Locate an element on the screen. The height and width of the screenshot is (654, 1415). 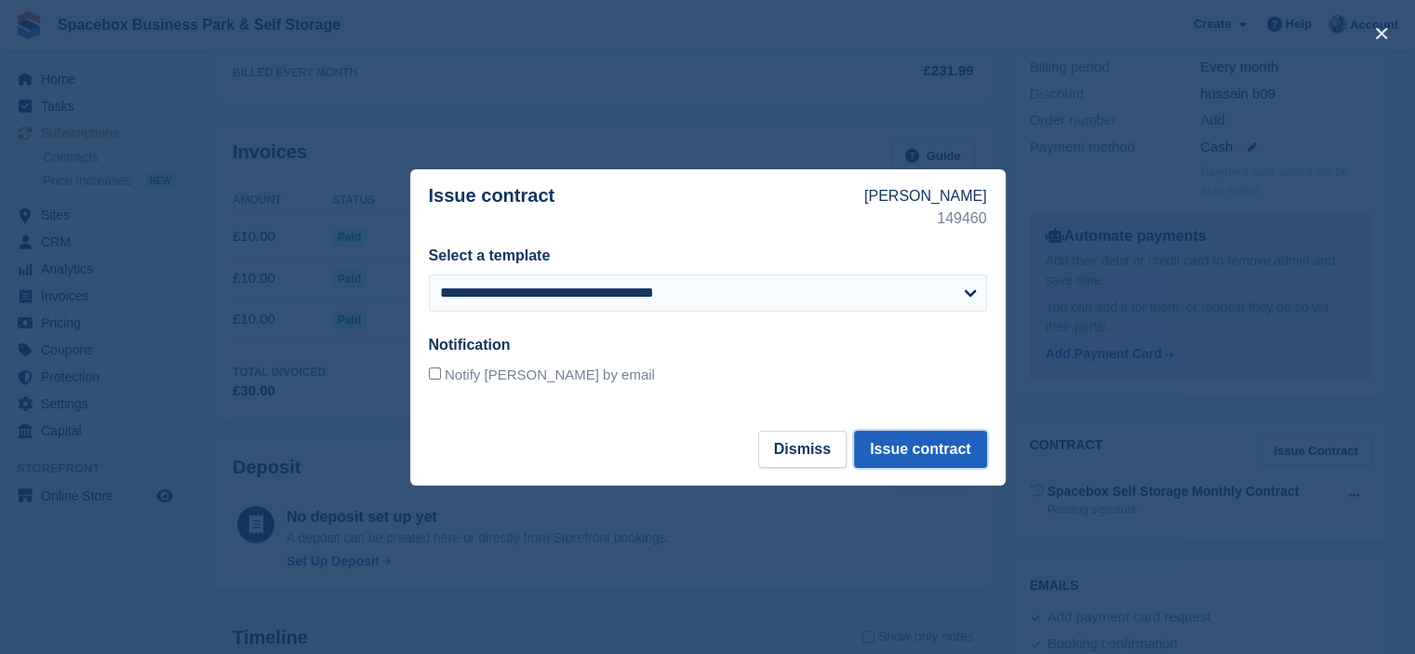
button: Issue contract is located at coordinates (920, 449).